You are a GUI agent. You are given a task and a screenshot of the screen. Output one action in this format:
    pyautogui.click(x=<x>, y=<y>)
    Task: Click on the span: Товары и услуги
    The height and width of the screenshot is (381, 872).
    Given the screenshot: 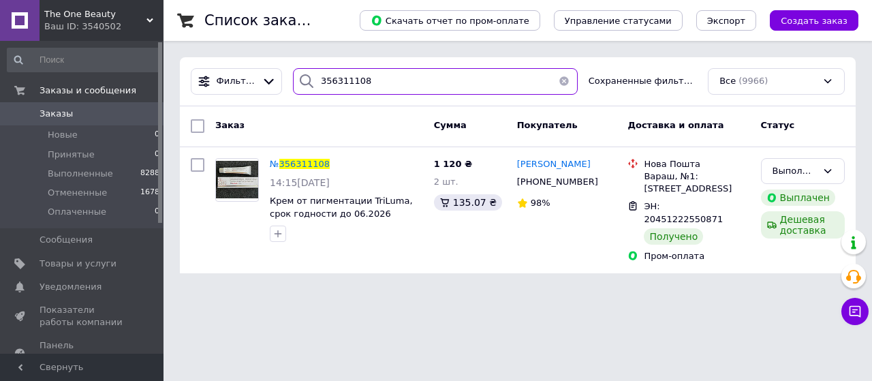 What is the action you would take?
    pyautogui.click(x=78, y=264)
    